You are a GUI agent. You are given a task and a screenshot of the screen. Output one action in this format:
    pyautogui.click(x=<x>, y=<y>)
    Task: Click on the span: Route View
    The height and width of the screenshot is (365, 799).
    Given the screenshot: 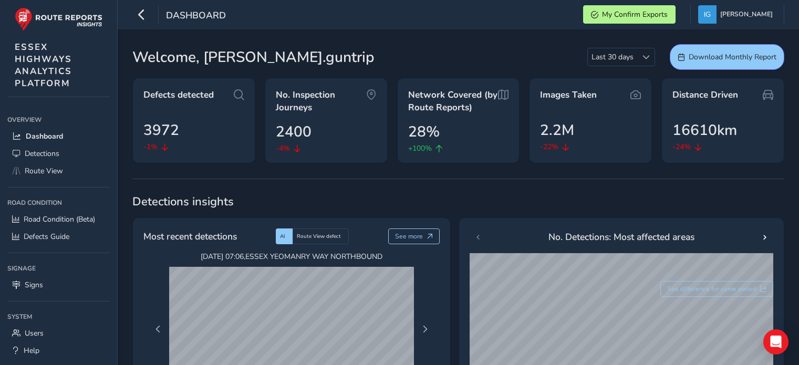 What is the action you would take?
    pyautogui.click(x=44, y=171)
    